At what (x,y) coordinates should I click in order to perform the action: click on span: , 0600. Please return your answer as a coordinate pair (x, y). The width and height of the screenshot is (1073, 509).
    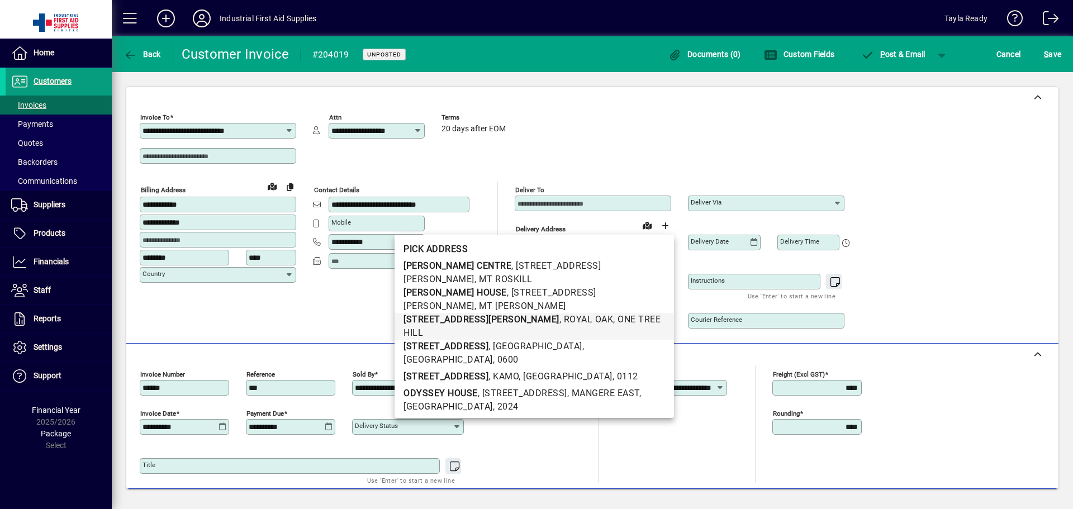
    Looking at the image, I should click on (506, 359).